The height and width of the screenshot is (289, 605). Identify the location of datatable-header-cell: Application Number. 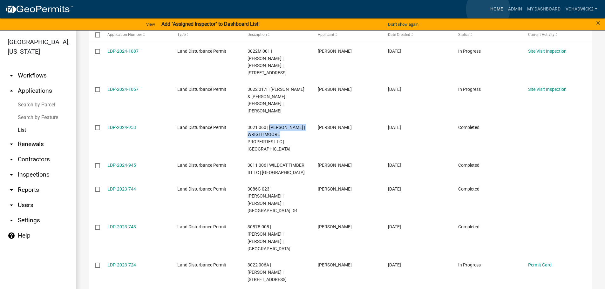
(136, 35).